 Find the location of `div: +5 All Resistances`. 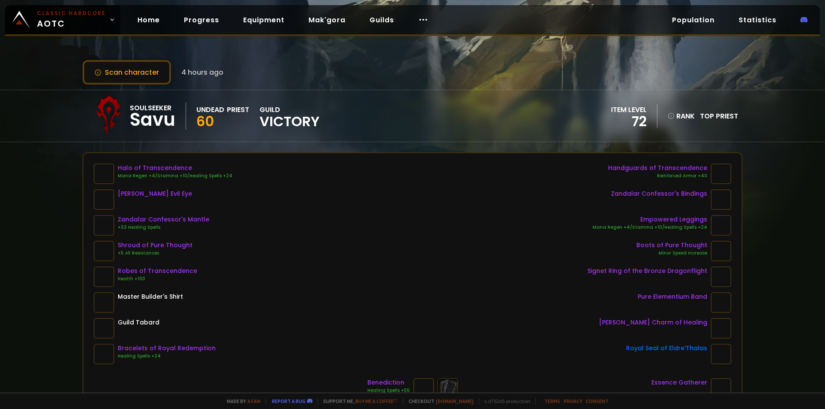

div: +5 All Resistances is located at coordinates (155, 253).